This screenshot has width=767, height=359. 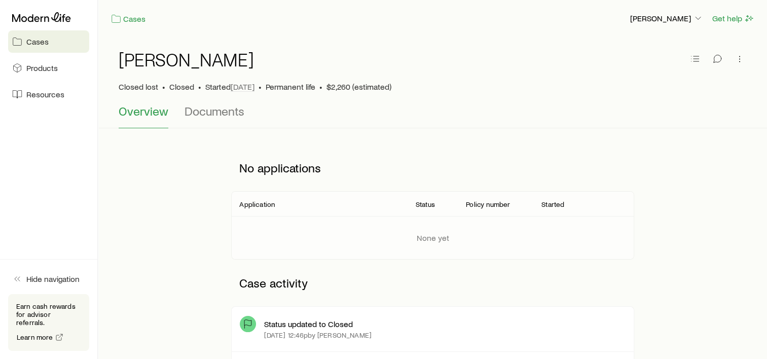 What do you see at coordinates (49, 68) in the screenshot?
I see `a: Products` at bounding box center [49, 68].